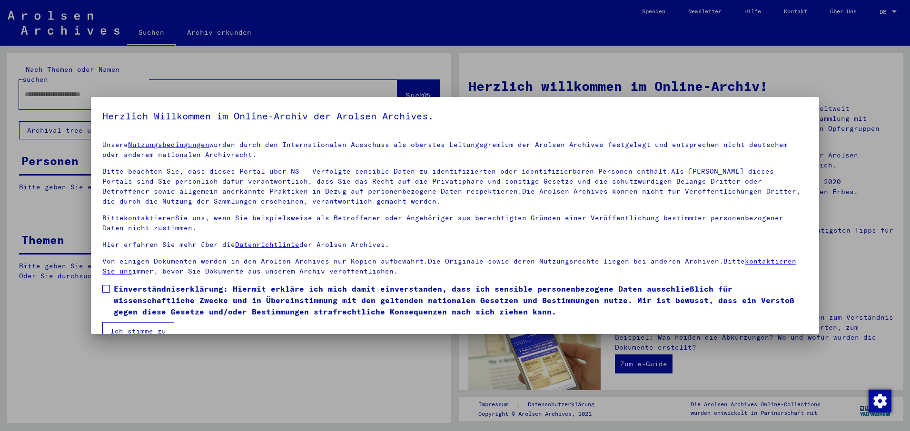 This screenshot has height=431, width=910. I want to click on a: kontaktieren Sie uns, so click(449, 266).